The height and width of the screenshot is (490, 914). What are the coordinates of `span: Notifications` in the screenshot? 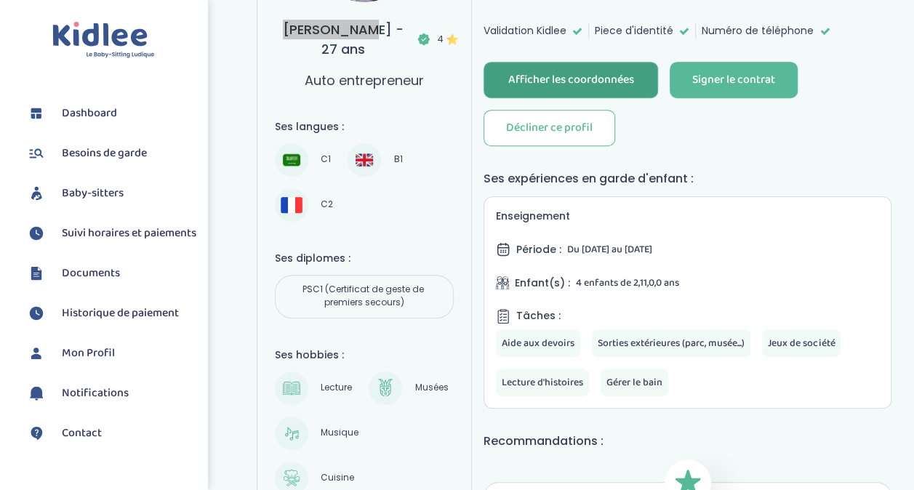 It's located at (95, 393).